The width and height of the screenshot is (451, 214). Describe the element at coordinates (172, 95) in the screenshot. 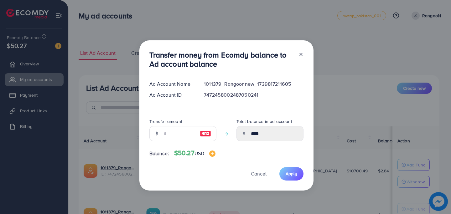

I see `div: Ad Account ID` at that location.